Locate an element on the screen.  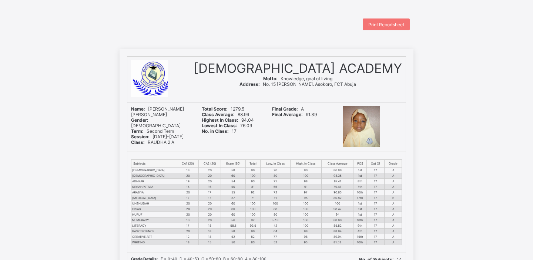
td: 81 is located at coordinates (253, 187).